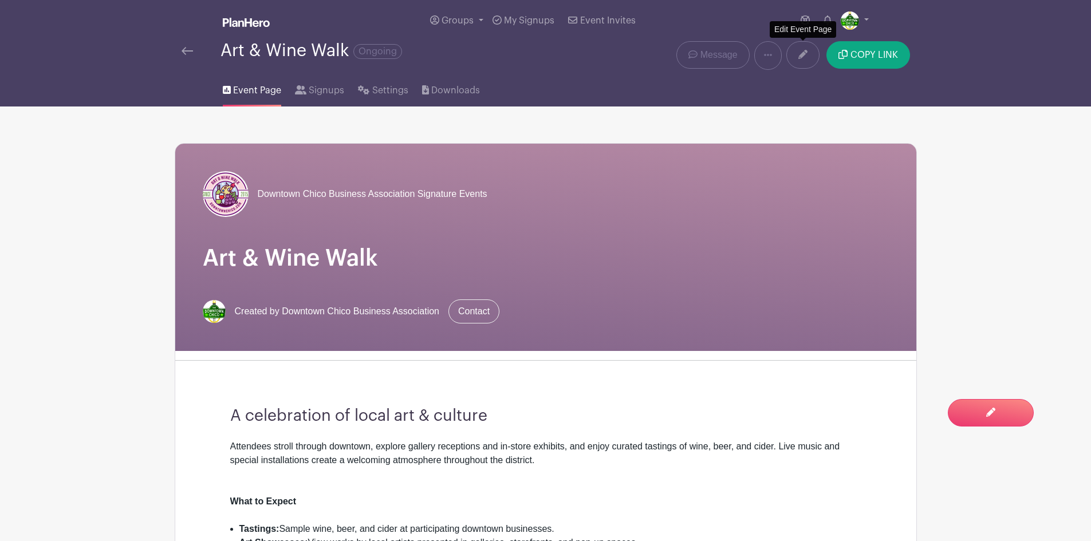  Describe the element at coordinates (451, 88) in the screenshot. I see `a: Downloads` at that location.